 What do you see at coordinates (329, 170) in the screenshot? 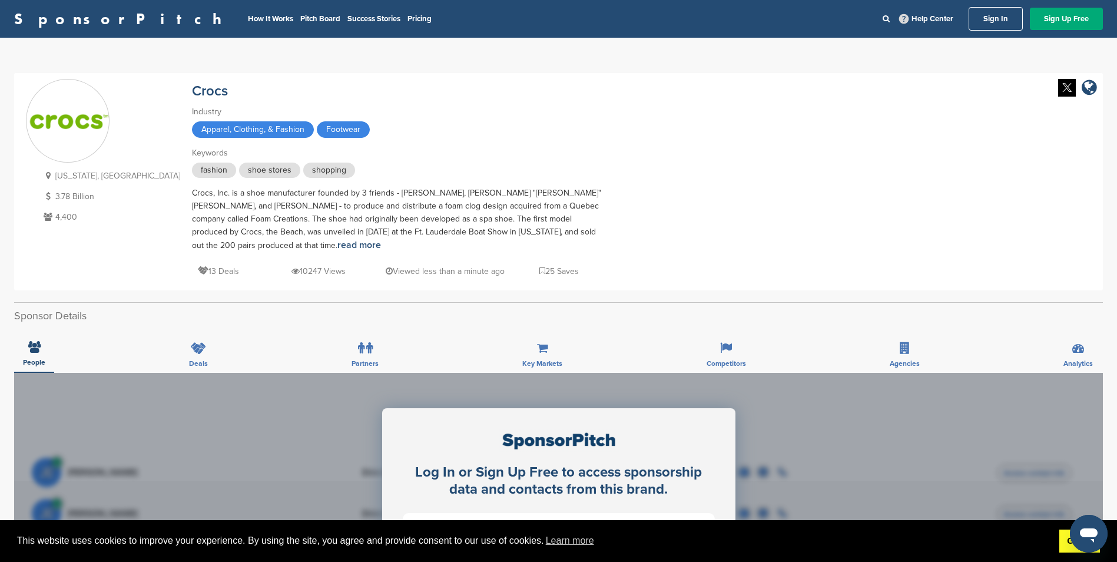
I see `span: shopping` at bounding box center [329, 170].